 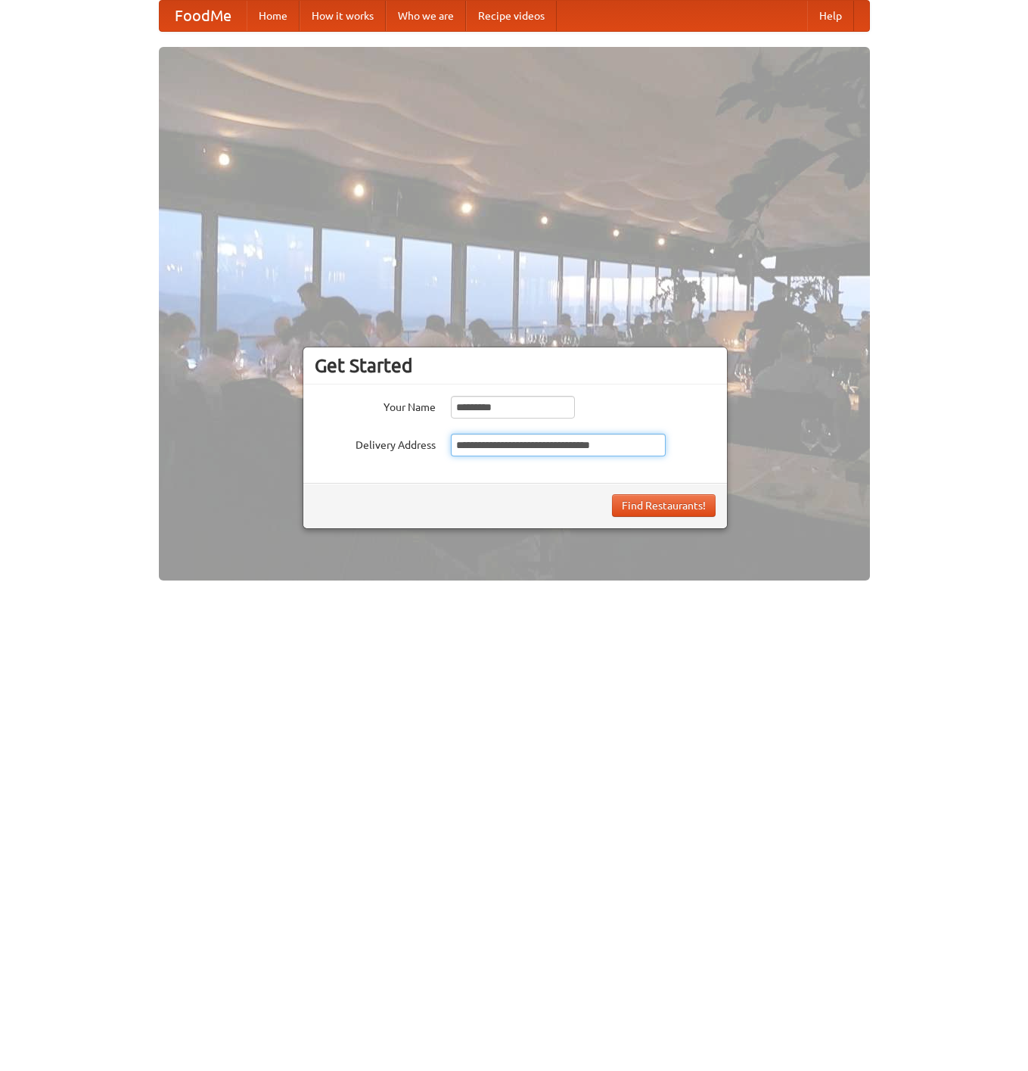 I want to click on a: How it works, so click(x=343, y=16).